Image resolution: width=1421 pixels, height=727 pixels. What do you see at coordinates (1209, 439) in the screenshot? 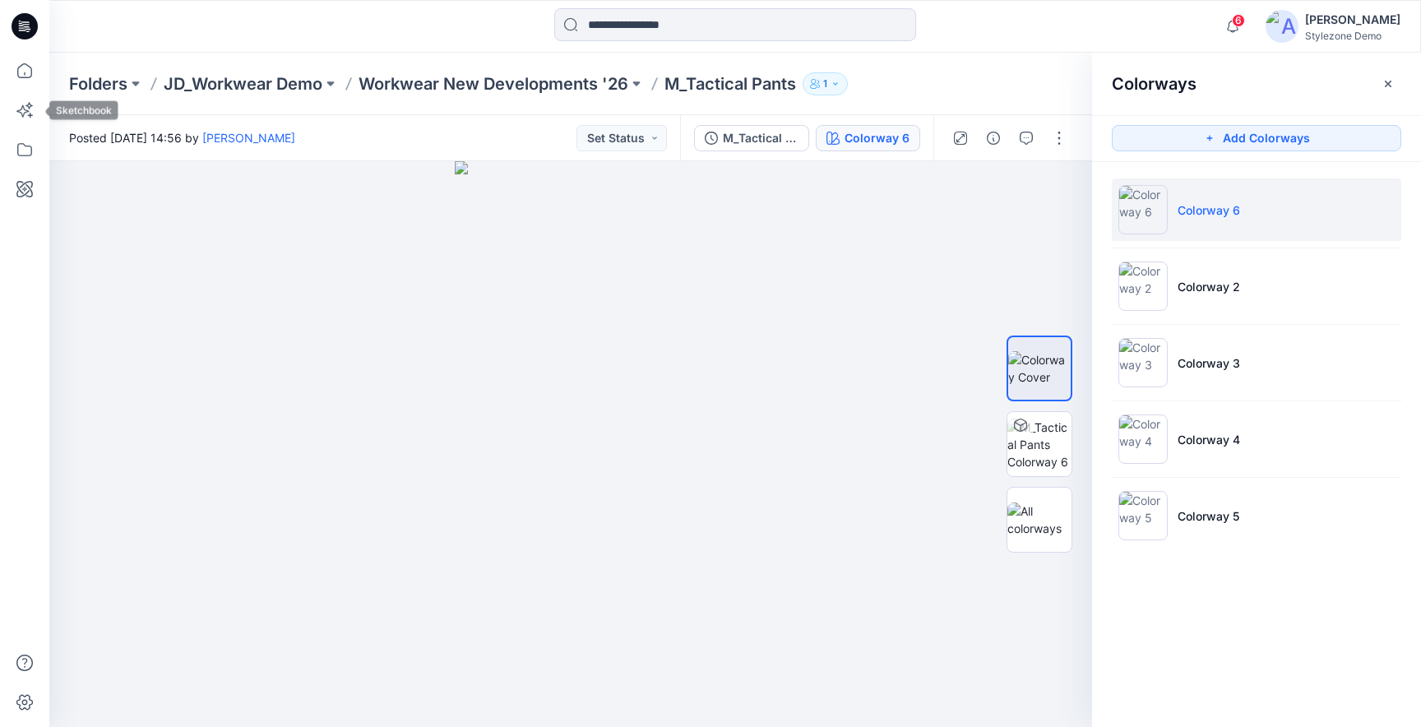
I see `p: Colorway 4` at bounding box center [1209, 439].